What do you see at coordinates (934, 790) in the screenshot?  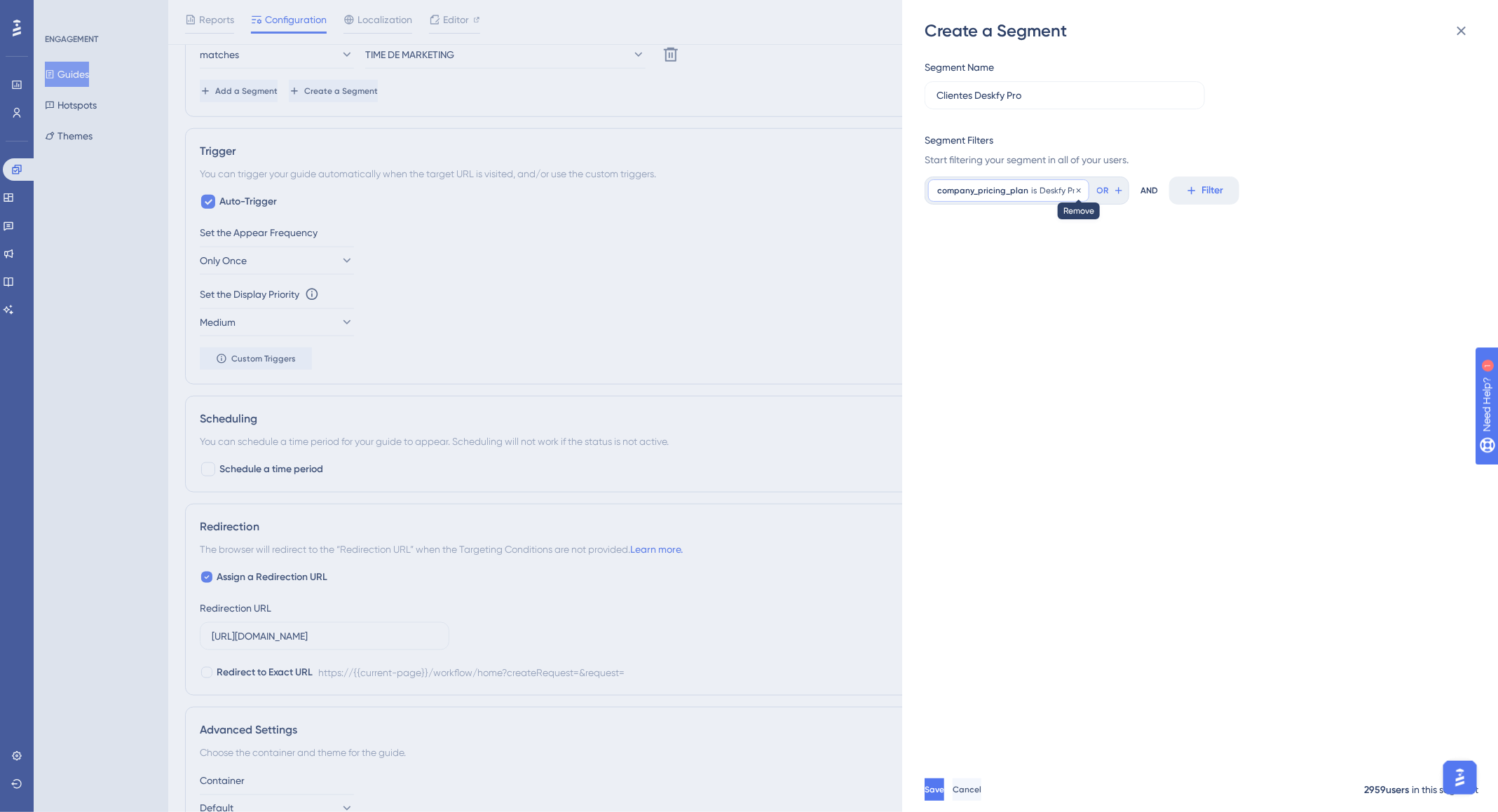 I see `span: Save` at bounding box center [934, 790].